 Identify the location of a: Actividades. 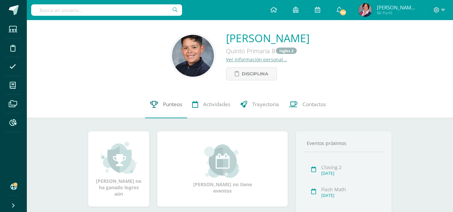
(211, 105).